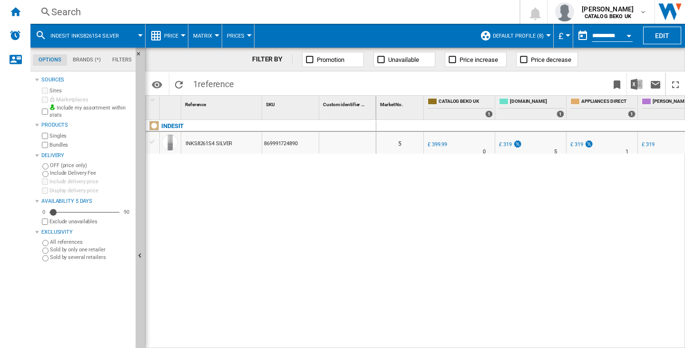 This screenshot has width=685, height=348. I want to click on div: INKS8261S4 SILVER, so click(209, 144).